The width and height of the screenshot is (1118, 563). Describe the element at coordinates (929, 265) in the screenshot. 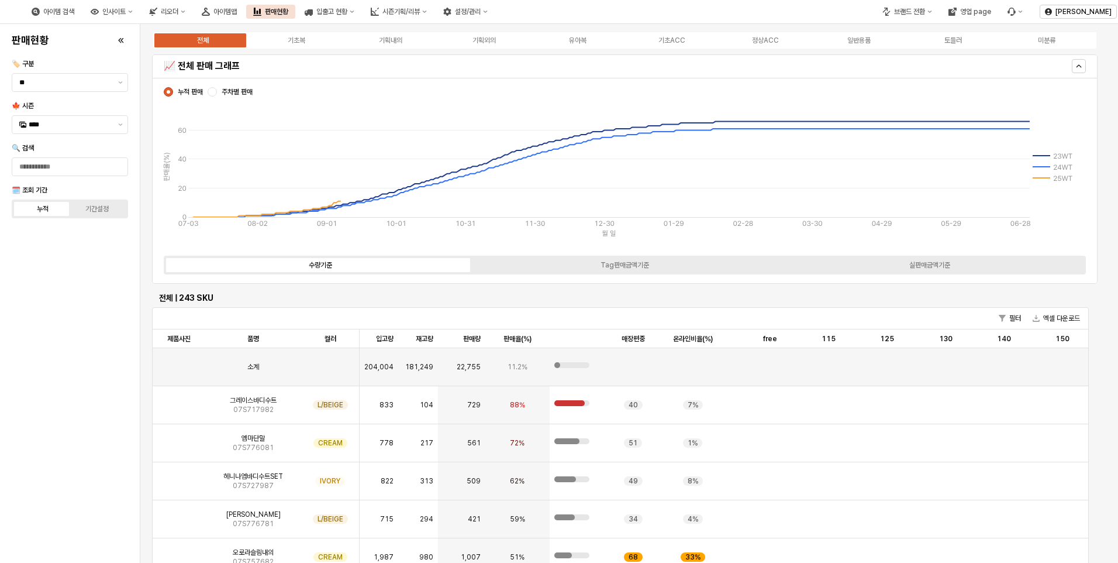

I see `label: 실판매금액기준` at that location.